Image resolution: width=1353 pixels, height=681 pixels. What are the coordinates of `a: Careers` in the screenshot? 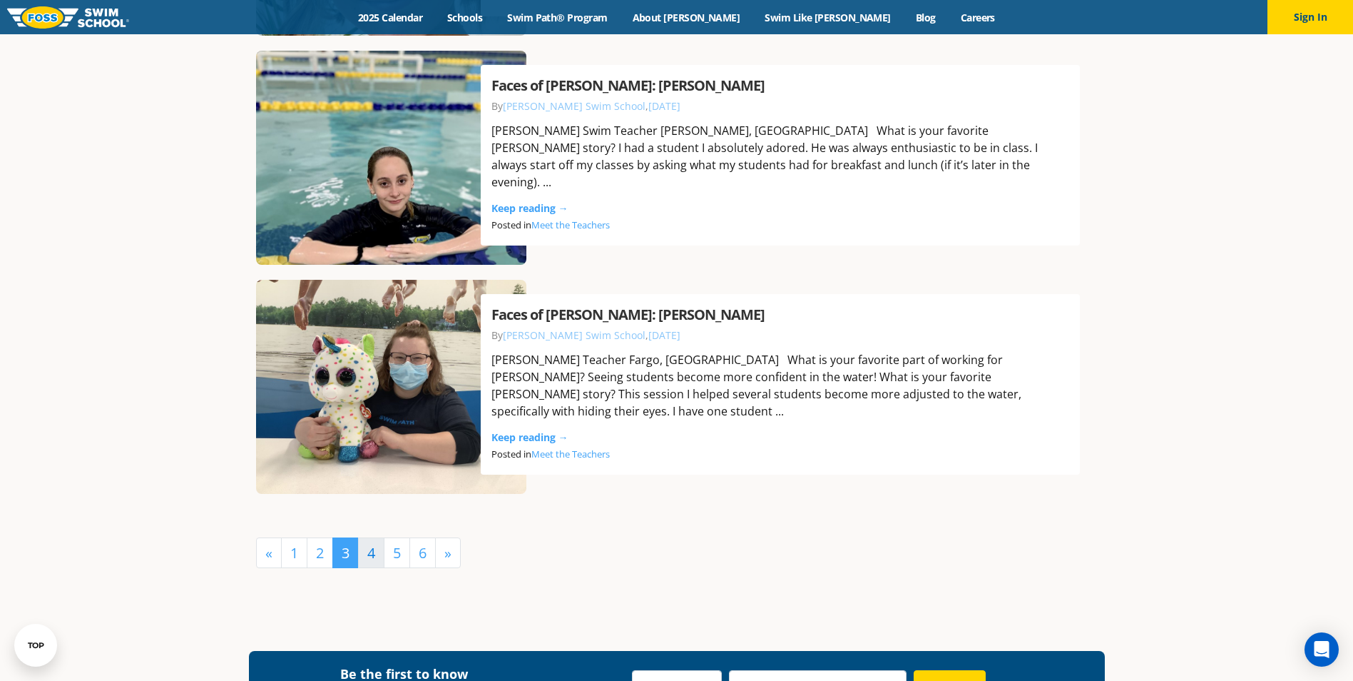 It's located at (977, 17).